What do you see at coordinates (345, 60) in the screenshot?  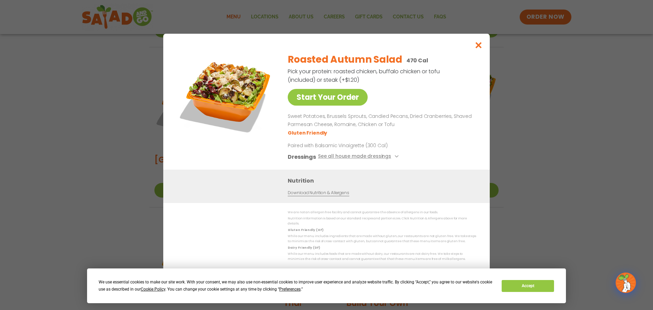 I see `h2: Roasted Autumn Salad` at bounding box center [345, 60].